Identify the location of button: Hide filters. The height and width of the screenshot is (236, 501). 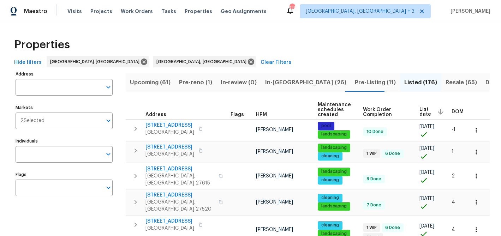
(28, 63).